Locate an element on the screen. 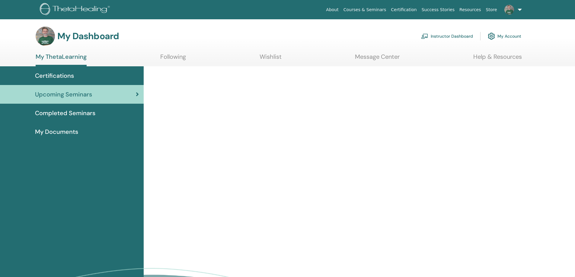 The height and width of the screenshot is (277, 575). a: My Account is located at coordinates (504, 36).